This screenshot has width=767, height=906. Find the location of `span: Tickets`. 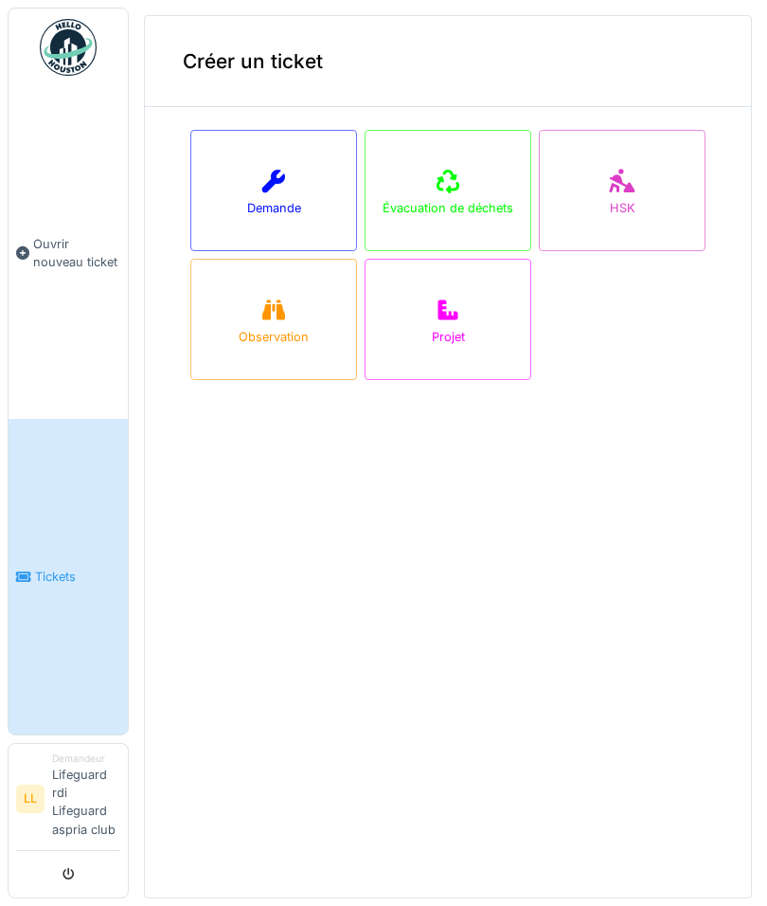

span: Tickets is located at coordinates (78, 576).